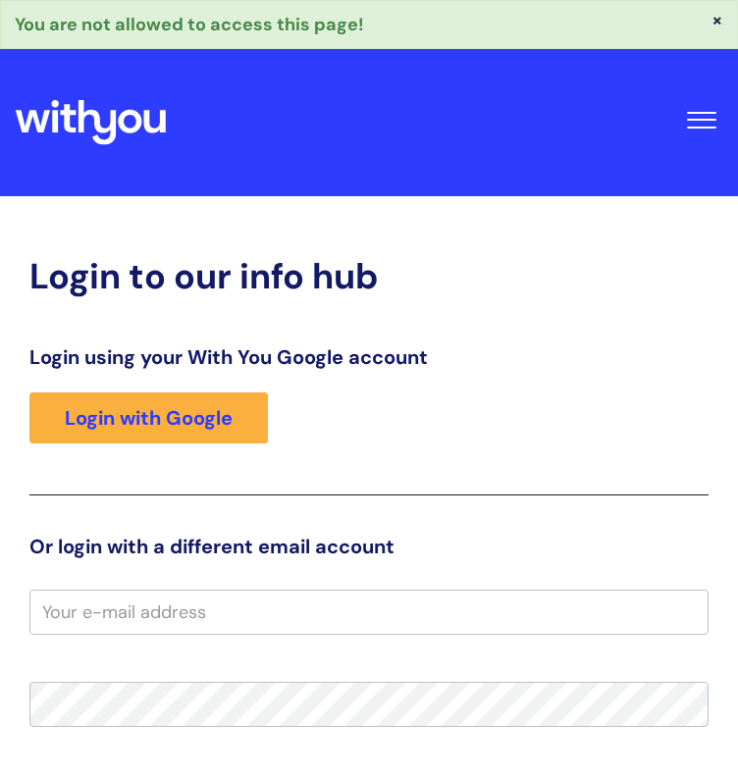 This screenshot has width=738, height=776. What do you see at coordinates (369, 547) in the screenshot?
I see `h3: Or login with a different email account` at bounding box center [369, 547].